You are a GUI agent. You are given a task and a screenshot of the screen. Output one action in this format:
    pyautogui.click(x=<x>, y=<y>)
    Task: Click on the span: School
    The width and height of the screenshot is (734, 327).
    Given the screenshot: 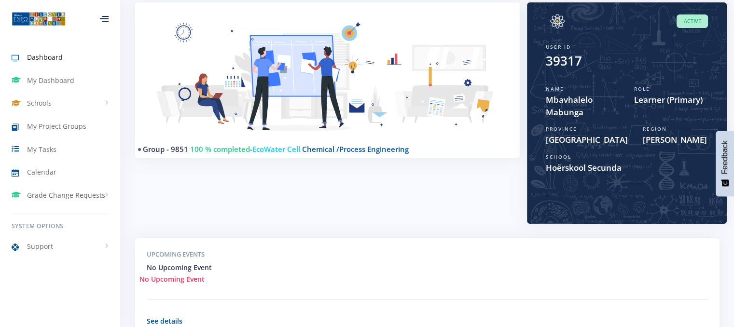 What is the action you would take?
    pyautogui.click(x=558, y=157)
    